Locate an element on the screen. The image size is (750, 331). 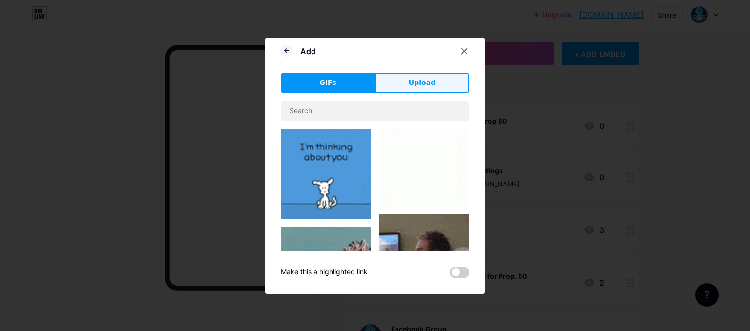
button: Upload is located at coordinates (422, 83).